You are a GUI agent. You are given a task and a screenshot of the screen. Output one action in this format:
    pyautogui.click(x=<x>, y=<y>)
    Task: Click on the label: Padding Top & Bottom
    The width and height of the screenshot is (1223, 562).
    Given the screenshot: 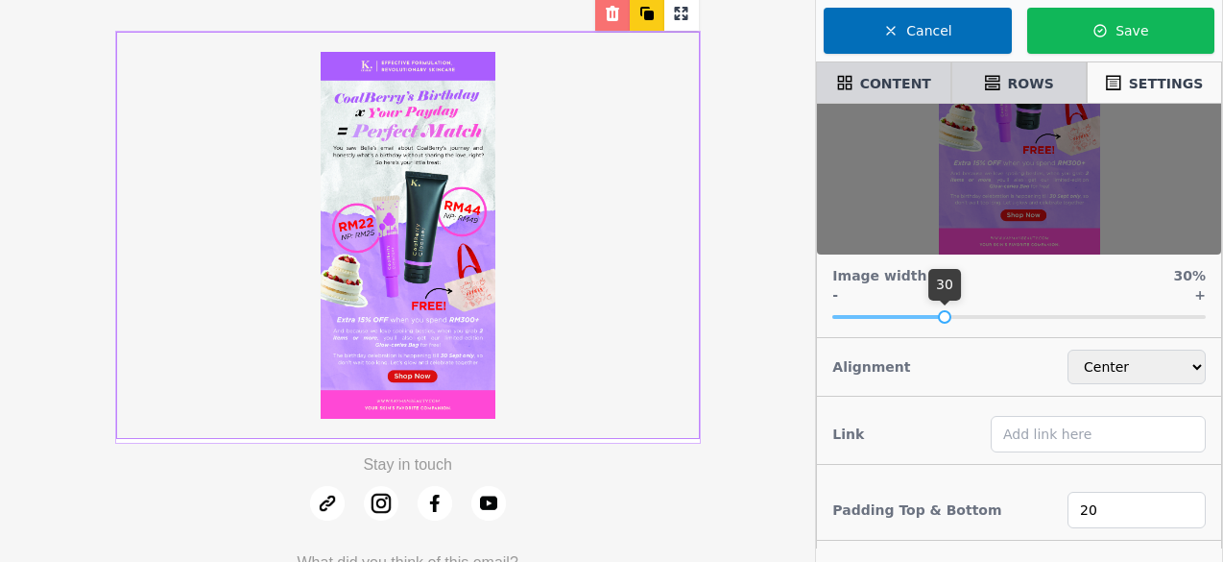 What is the action you would take?
    pyautogui.click(x=917, y=510)
    